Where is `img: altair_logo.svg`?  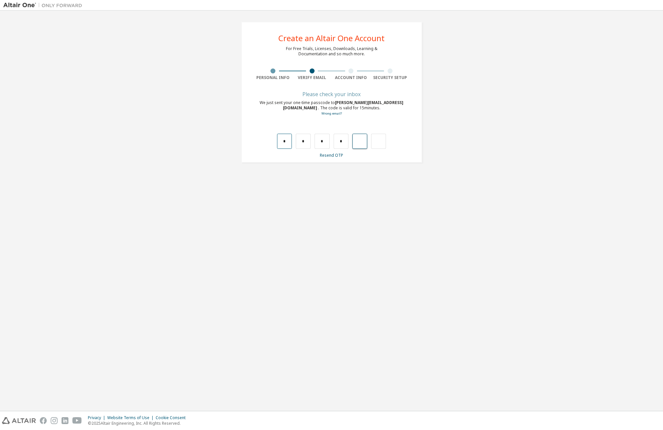
img: altair_logo.svg is located at coordinates (19, 420).